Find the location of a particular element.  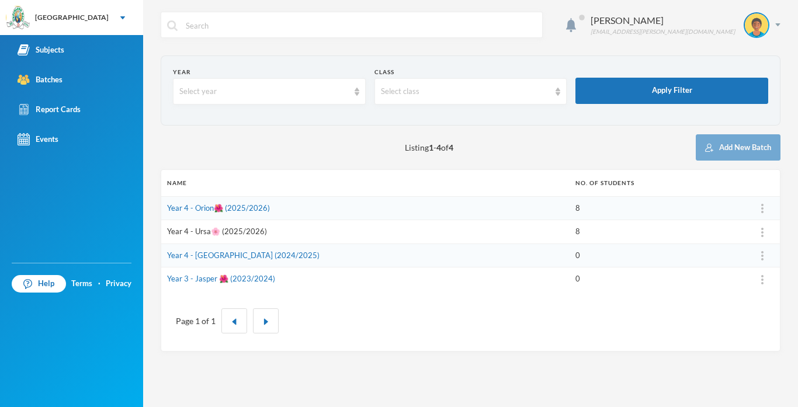

input: Search is located at coordinates (360, 25).